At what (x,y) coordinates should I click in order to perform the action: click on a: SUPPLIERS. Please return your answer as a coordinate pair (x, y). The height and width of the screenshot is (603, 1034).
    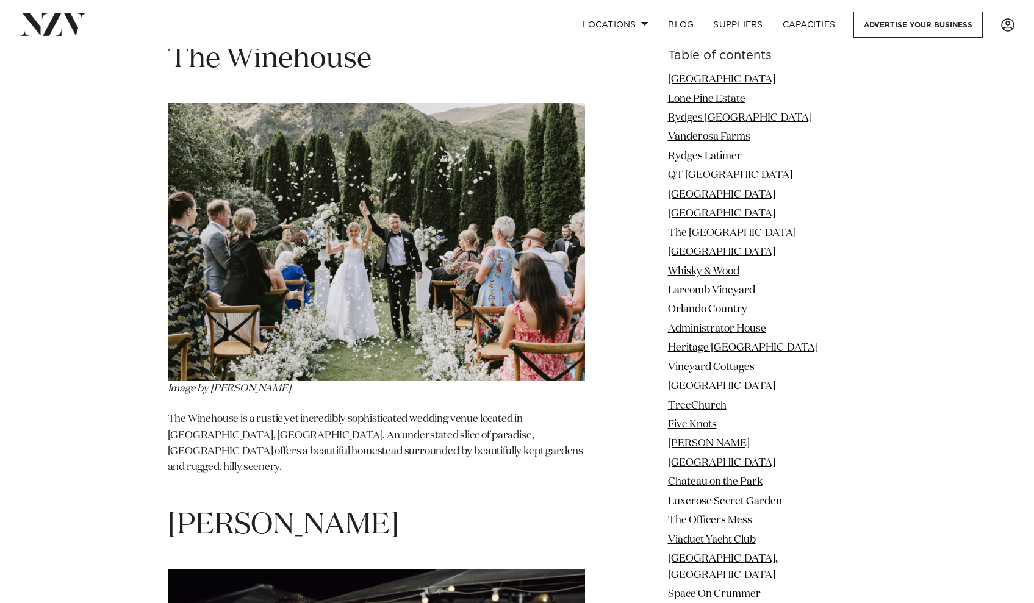
    Looking at the image, I should click on (738, 24).